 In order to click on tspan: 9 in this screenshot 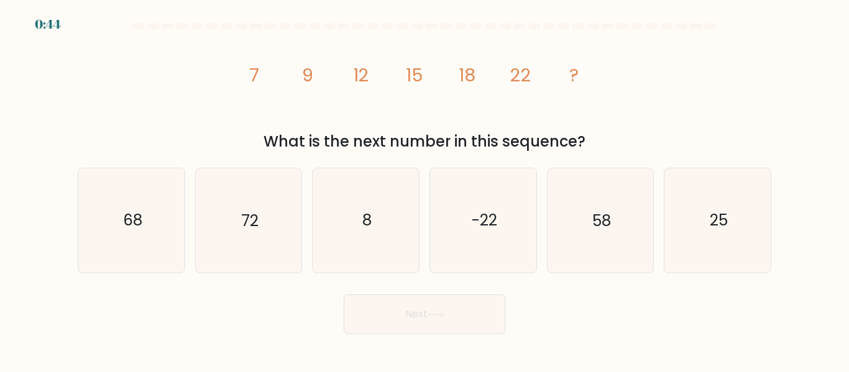, I will do `click(308, 75)`.